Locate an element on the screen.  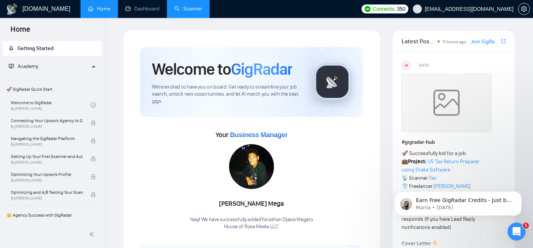
img: gigradar-logo.png is located at coordinates (332, 82).